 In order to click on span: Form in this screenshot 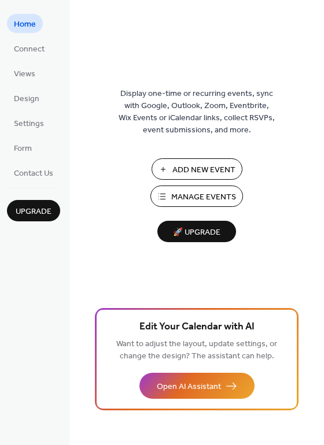, I will do `click(23, 149)`.